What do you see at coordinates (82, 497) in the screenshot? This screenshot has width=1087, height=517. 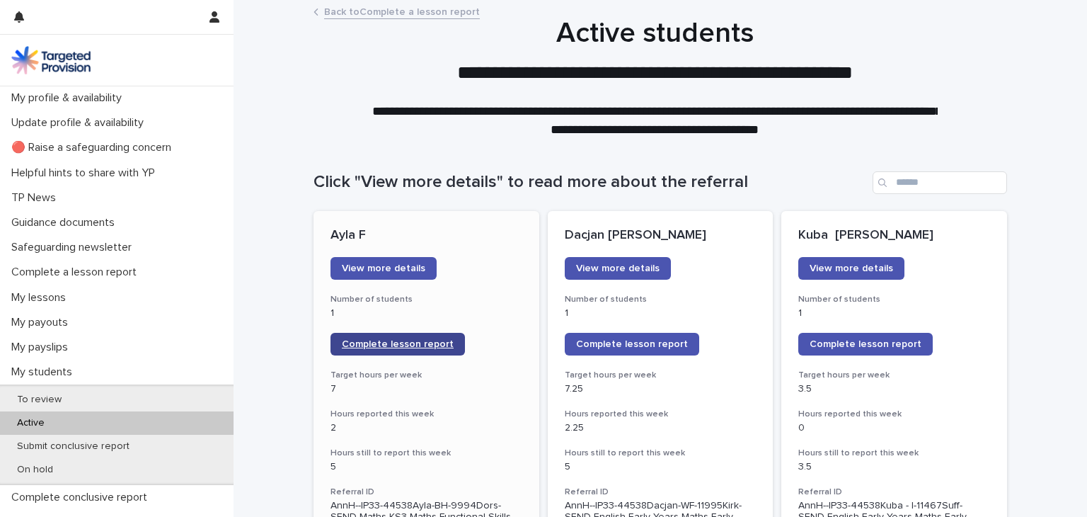 I see `p: Complete conclusive report` at bounding box center [82, 497].